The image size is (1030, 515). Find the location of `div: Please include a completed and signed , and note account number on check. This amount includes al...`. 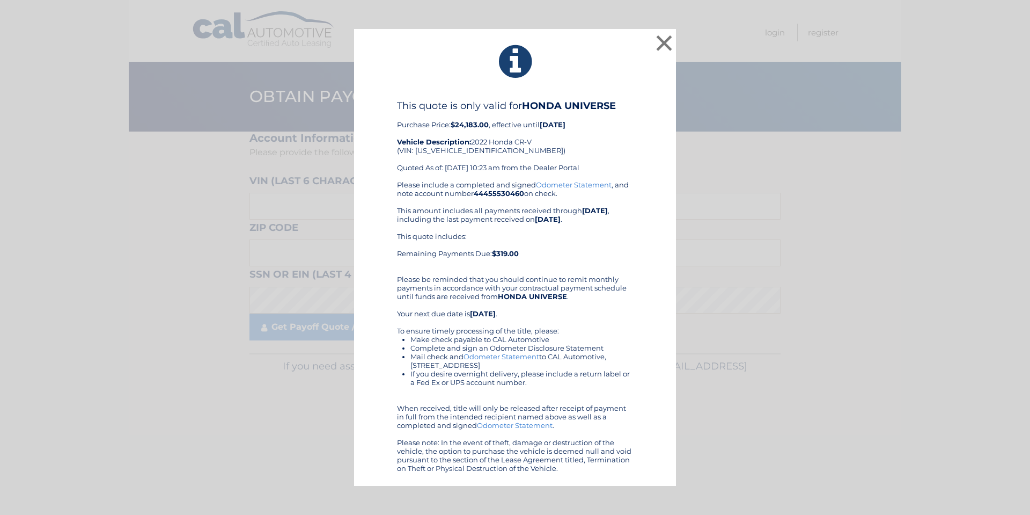

div: Please include a completed and signed , and note account number on check. This amount includes al... is located at coordinates (515, 326).